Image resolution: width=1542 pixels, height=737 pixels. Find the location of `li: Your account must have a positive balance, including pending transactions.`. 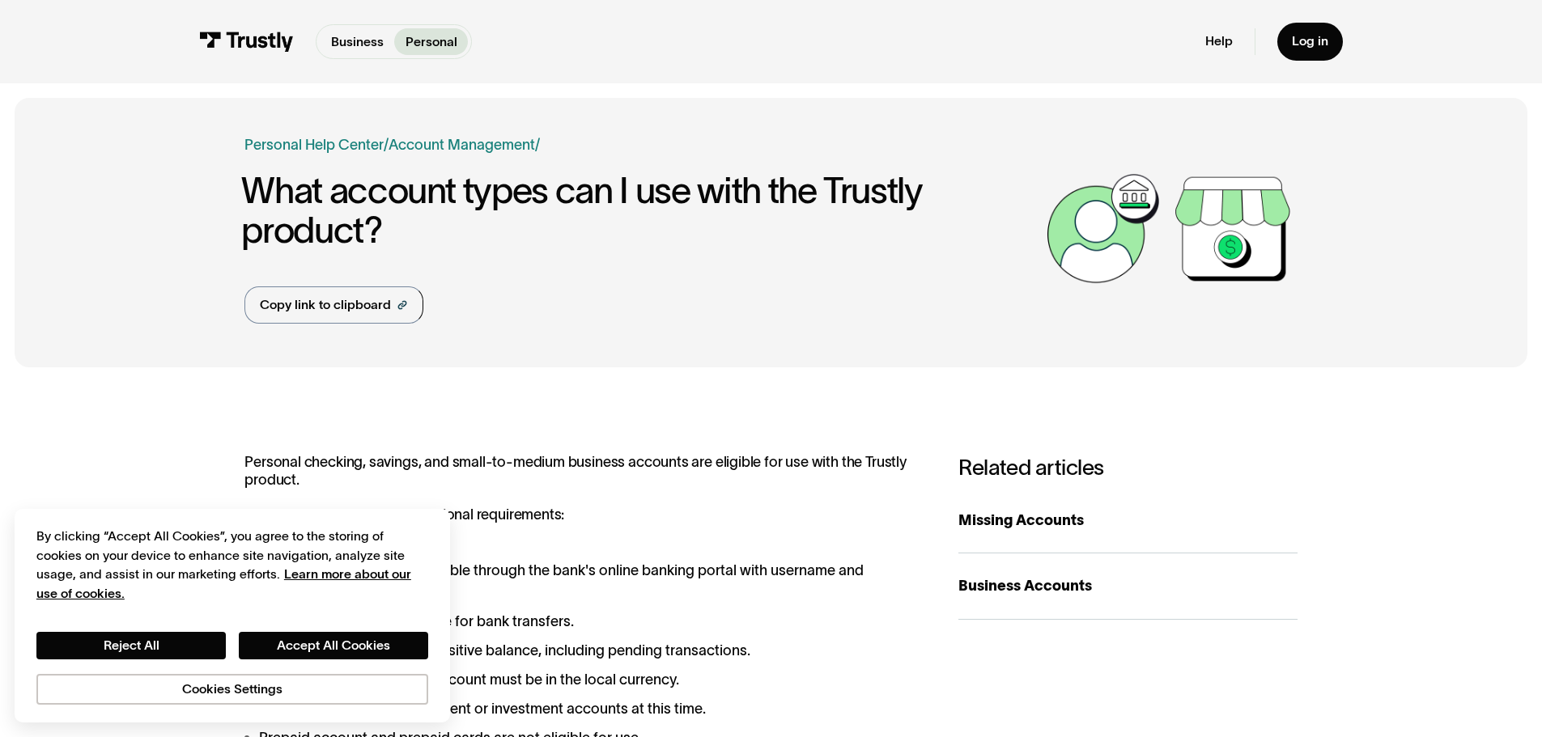

li: Your account must have a positive balance, including pending transactions. is located at coordinates (583, 651).